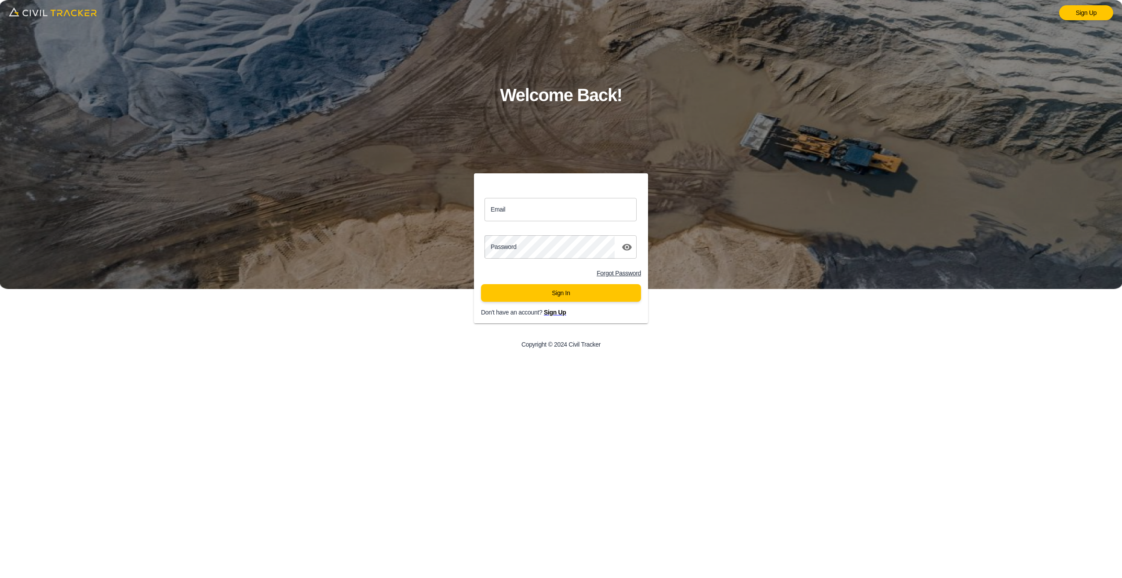 The width and height of the screenshot is (1122, 578). Describe the element at coordinates (627, 247) in the screenshot. I see `button: toggle password visibility` at that location.